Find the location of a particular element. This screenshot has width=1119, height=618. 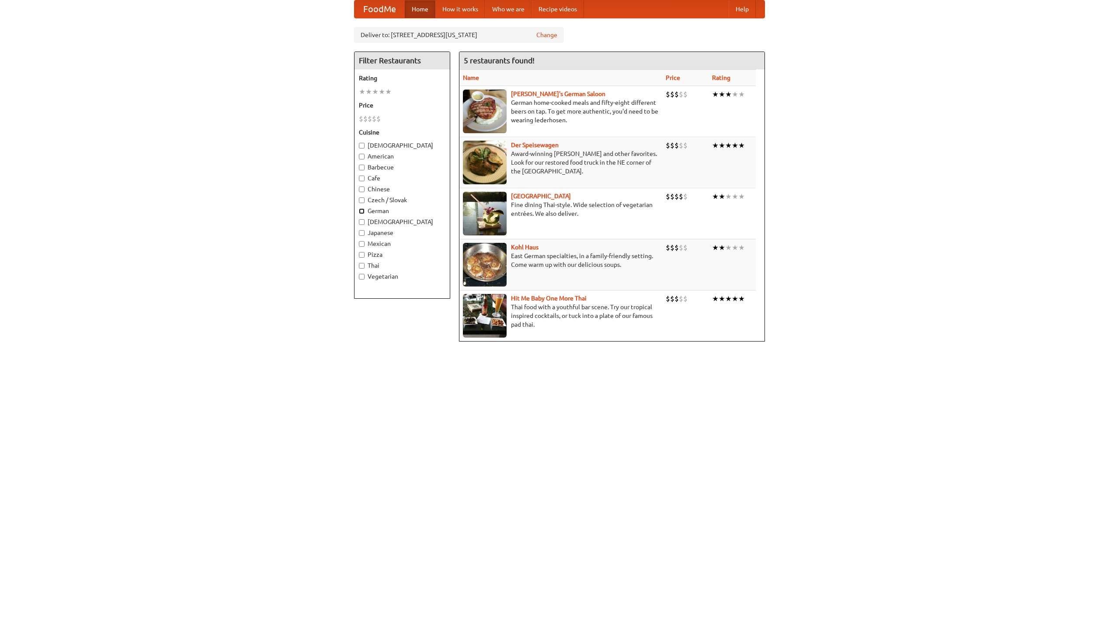

img: kohlhaus.jpg is located at coordinates (485, 265).